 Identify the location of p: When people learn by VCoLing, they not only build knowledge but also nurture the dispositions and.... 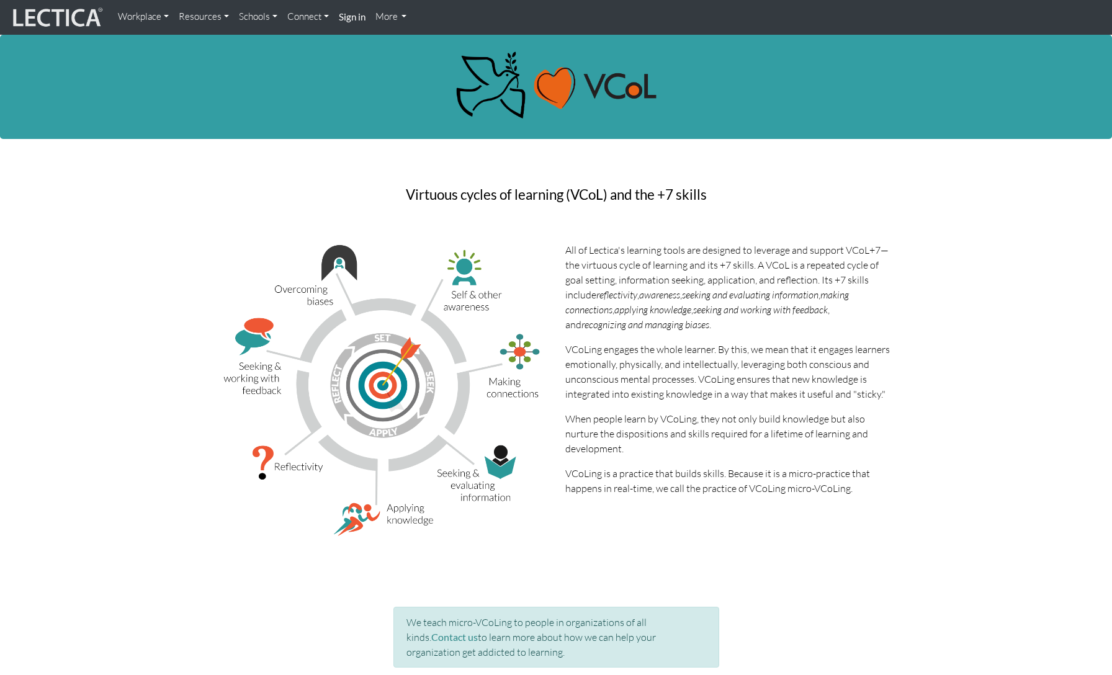
(728, 434).